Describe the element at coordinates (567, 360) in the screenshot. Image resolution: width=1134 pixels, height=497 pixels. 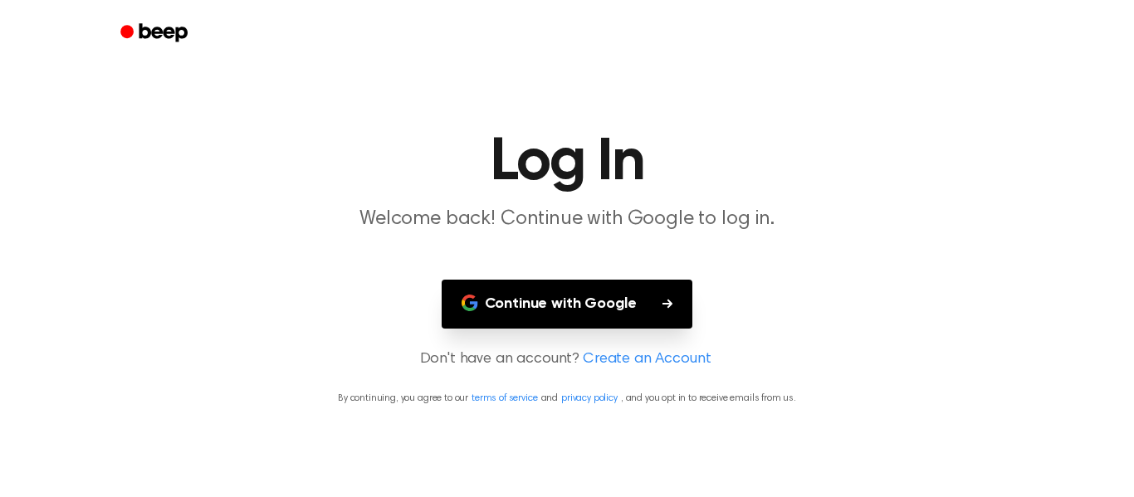
I see `p: Don't have an account?` at that location.